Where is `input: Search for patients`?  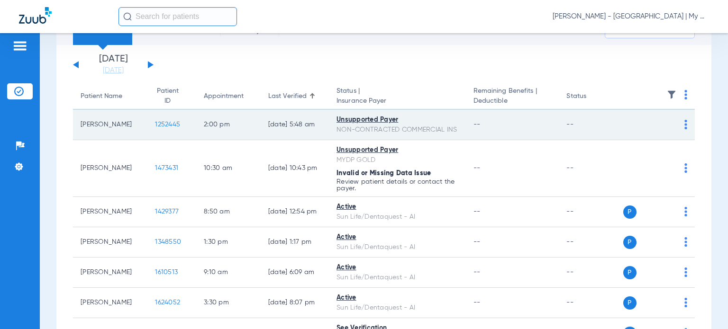 input: Search for patients is located at coordinates (178, 17).